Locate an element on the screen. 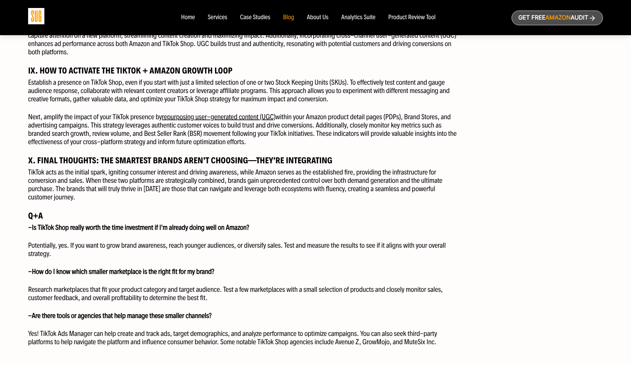 The image size is (631, 365). strong: Q+A is located at coordinates (35, 215).